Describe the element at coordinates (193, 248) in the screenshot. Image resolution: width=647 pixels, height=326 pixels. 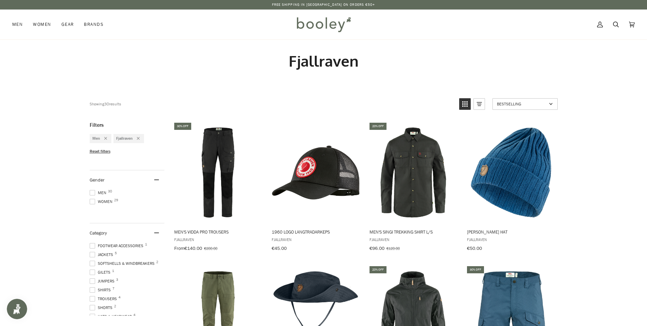
I see `span: €140.00` at that location.